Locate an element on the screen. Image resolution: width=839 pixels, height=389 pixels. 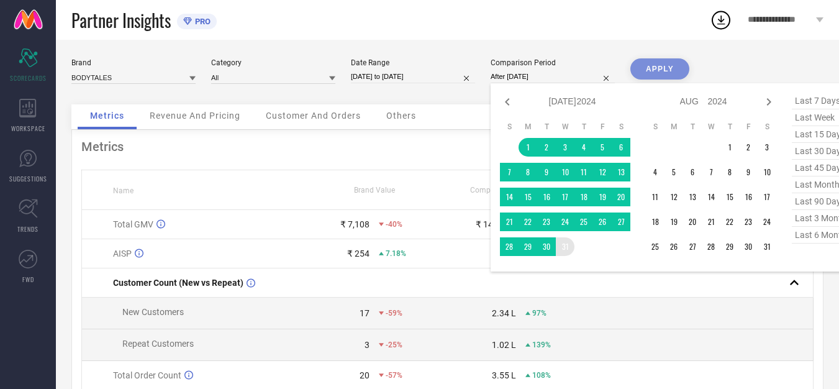
td: Sun Aug 18 2024 is located at coordinates (655, 222).